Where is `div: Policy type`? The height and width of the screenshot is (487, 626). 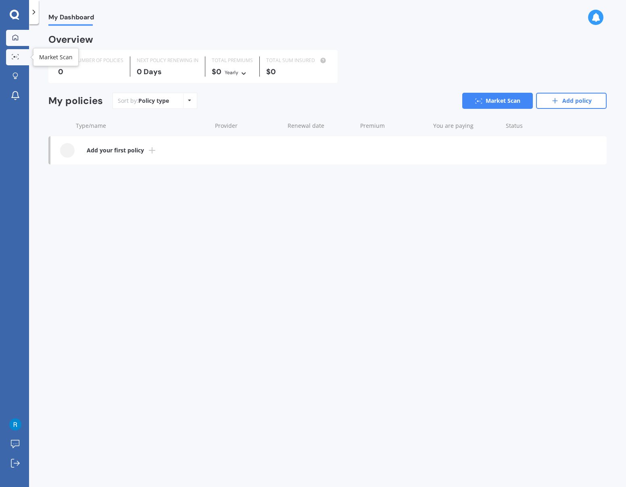
div: Policy type is located at coordinates (154, 101).